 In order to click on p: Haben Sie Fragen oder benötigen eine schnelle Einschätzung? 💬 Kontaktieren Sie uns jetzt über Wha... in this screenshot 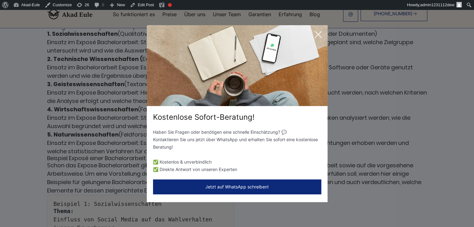, I will do `click(237, 140)`.